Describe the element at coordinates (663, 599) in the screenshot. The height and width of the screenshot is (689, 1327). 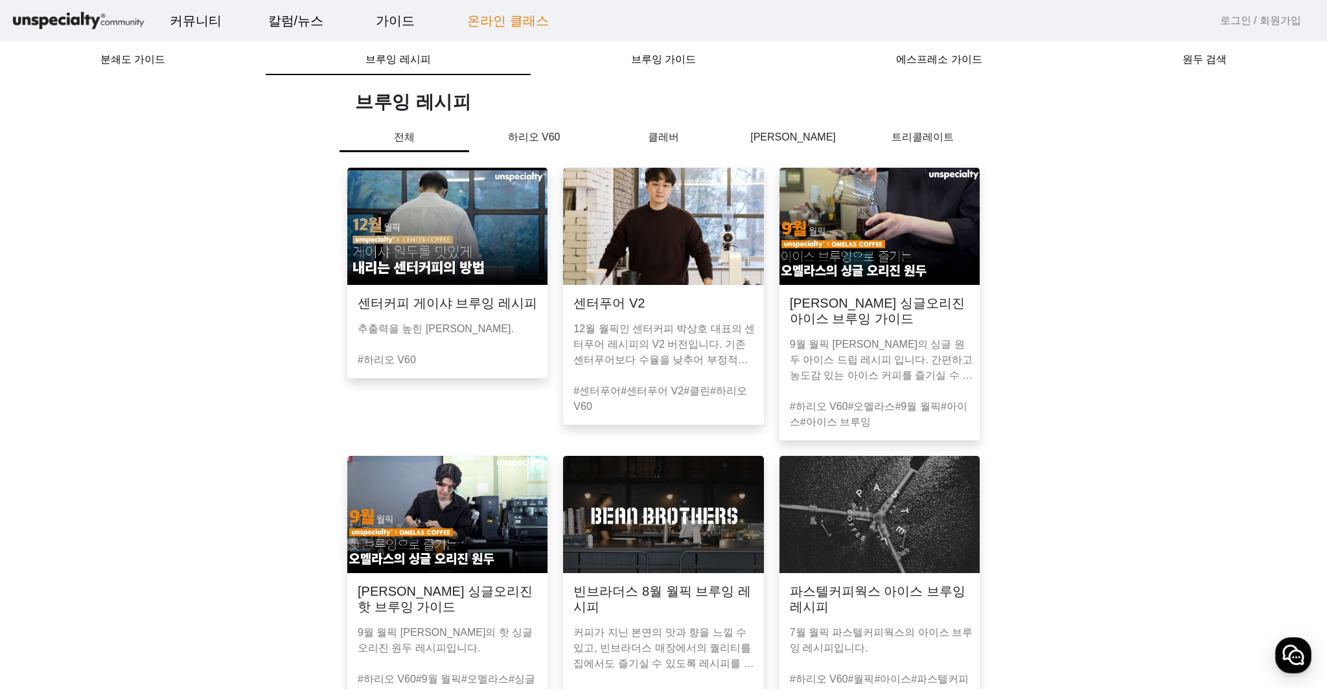
I see `h3: 빈브라더스 8월 월픽 브루잉 레시피` at that location.